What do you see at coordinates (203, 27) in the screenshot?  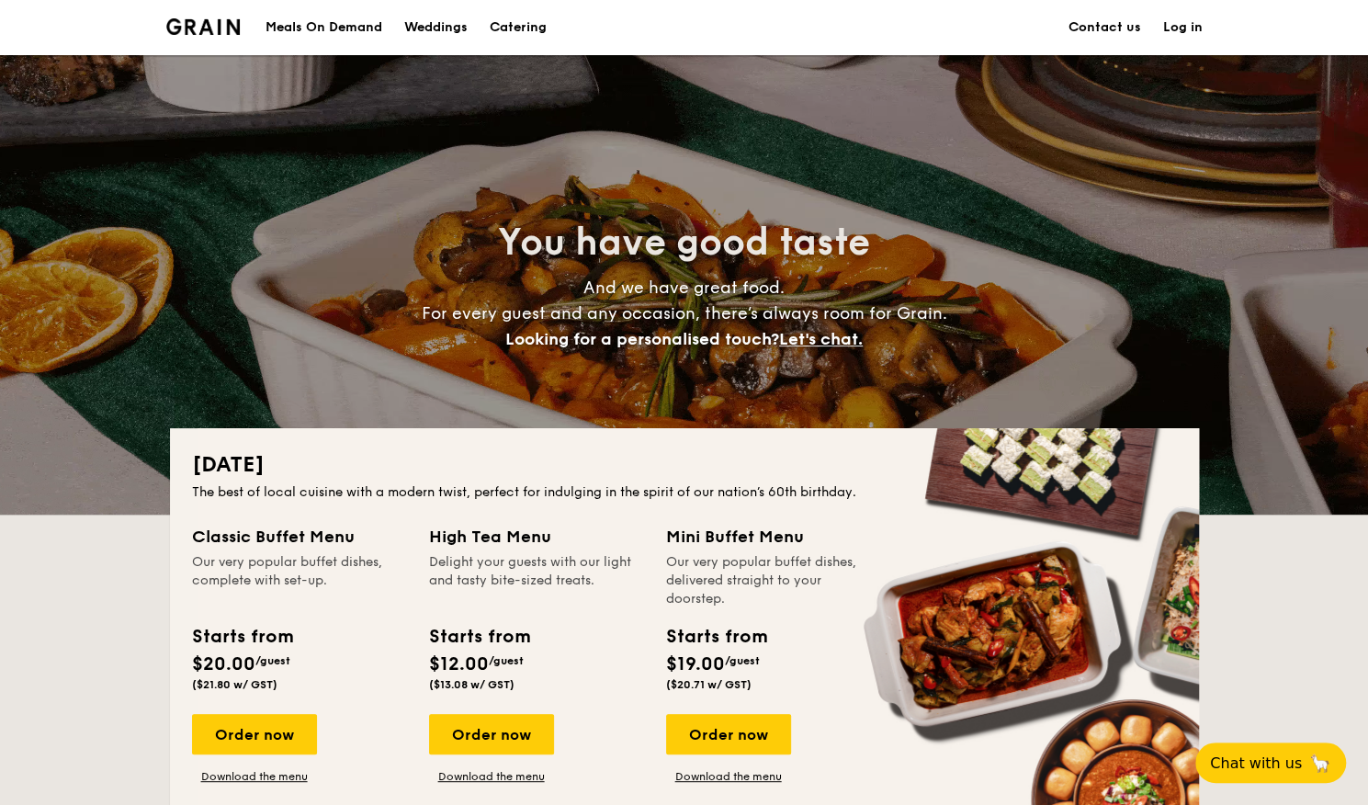 I see `a: Logotype` at bounding box center [203, 27].